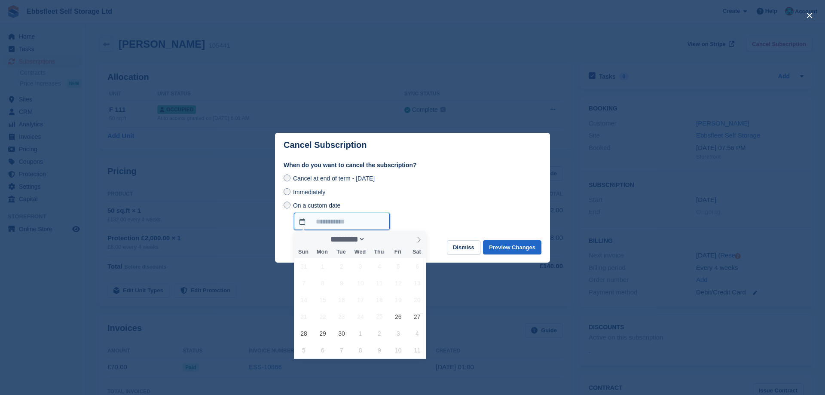 This screenshot has width=825, height=395. I want to click on span: October 3, 2025, so click(398, 333).